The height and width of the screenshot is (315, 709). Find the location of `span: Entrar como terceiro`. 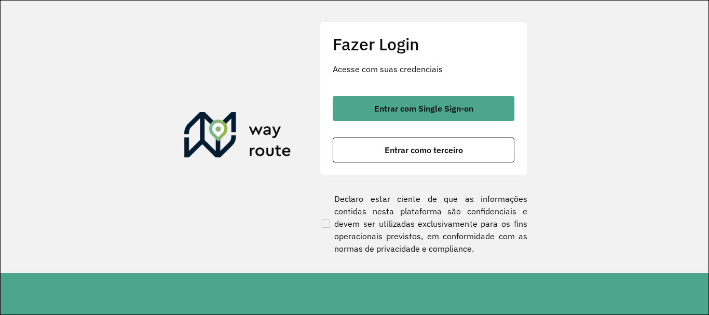

span: Entrar como terceiro is located at coordinates (423, 150).